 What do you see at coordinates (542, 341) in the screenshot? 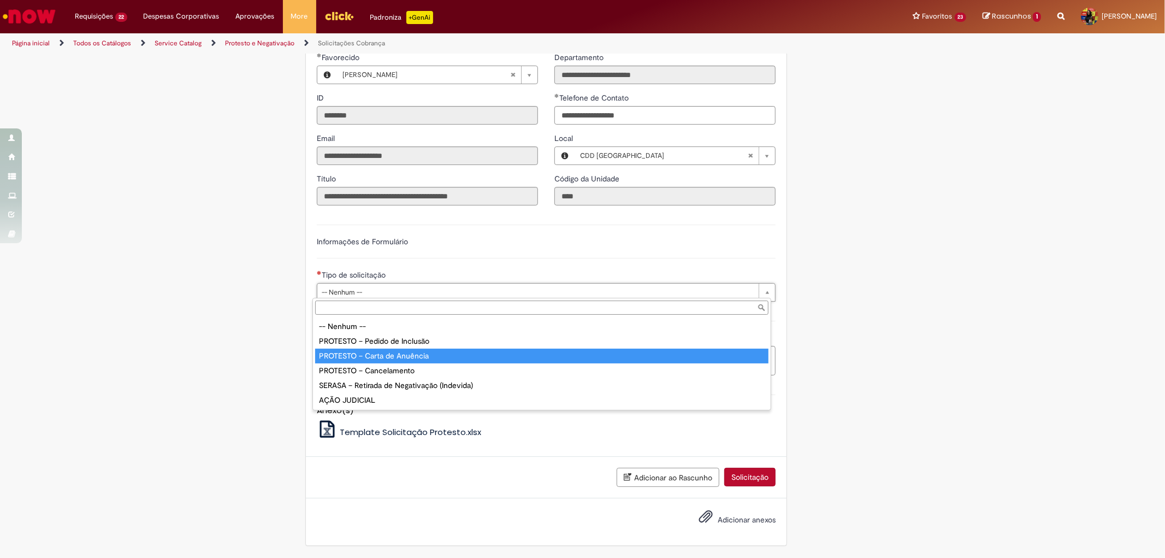
I see `div: PROTESTO – Pedido de Inclusão` at bounding box center [542, 341].